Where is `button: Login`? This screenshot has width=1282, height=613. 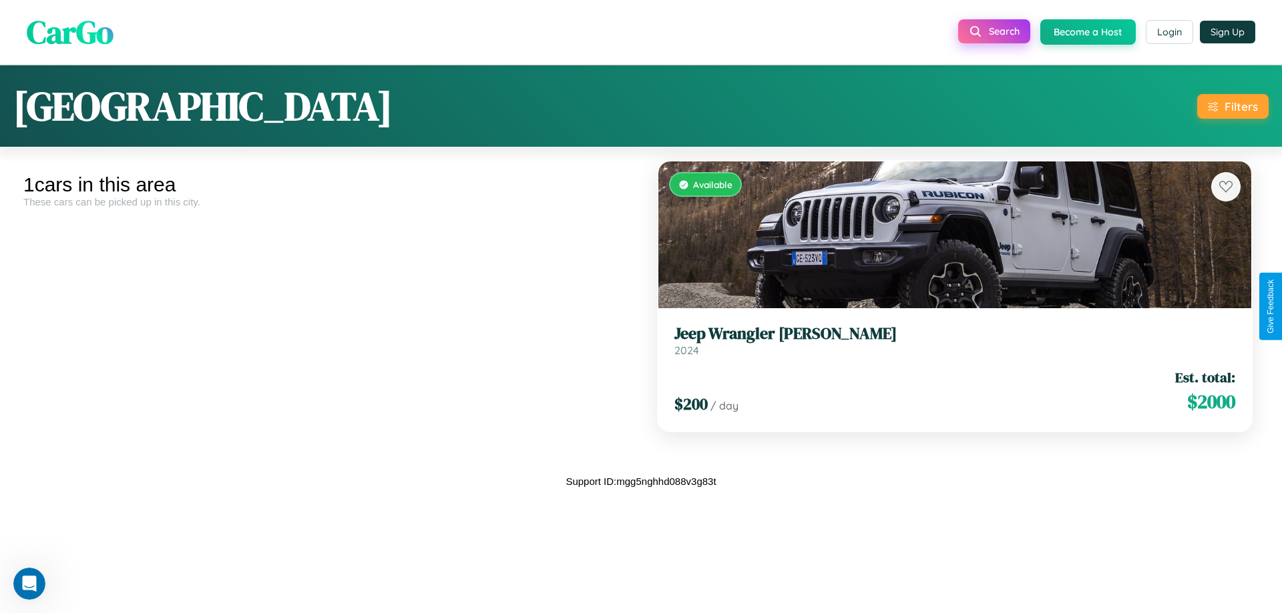
button: Login is located at coordinates (1169, 32).